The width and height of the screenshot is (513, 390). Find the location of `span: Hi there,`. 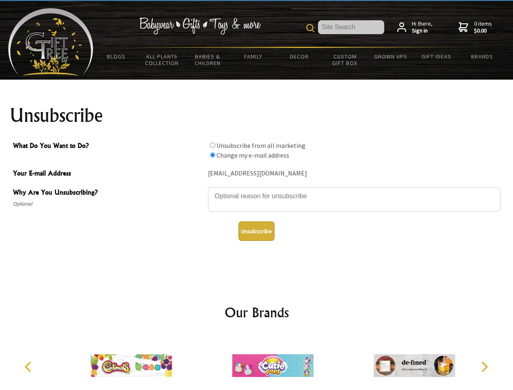

span: Hi there, is located at coordinates (422, 27).